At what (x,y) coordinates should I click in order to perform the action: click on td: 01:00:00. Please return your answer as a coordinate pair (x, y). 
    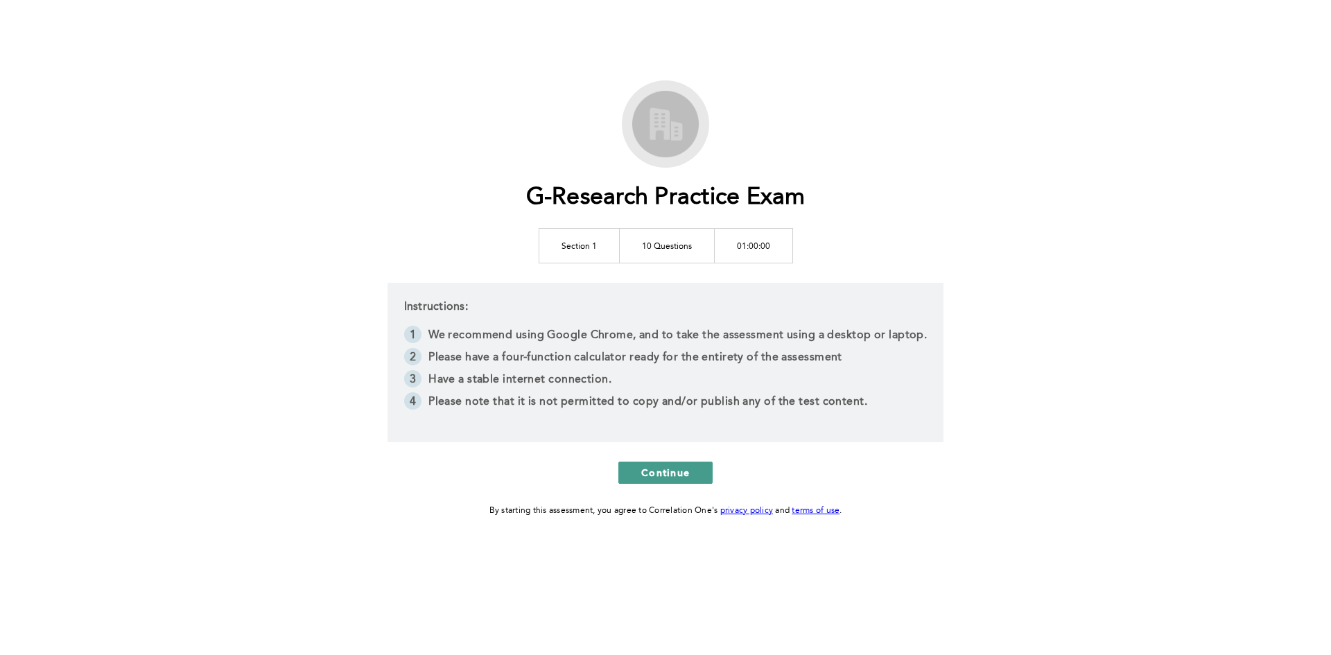
    Looking at the image, I should click on (753, 245).